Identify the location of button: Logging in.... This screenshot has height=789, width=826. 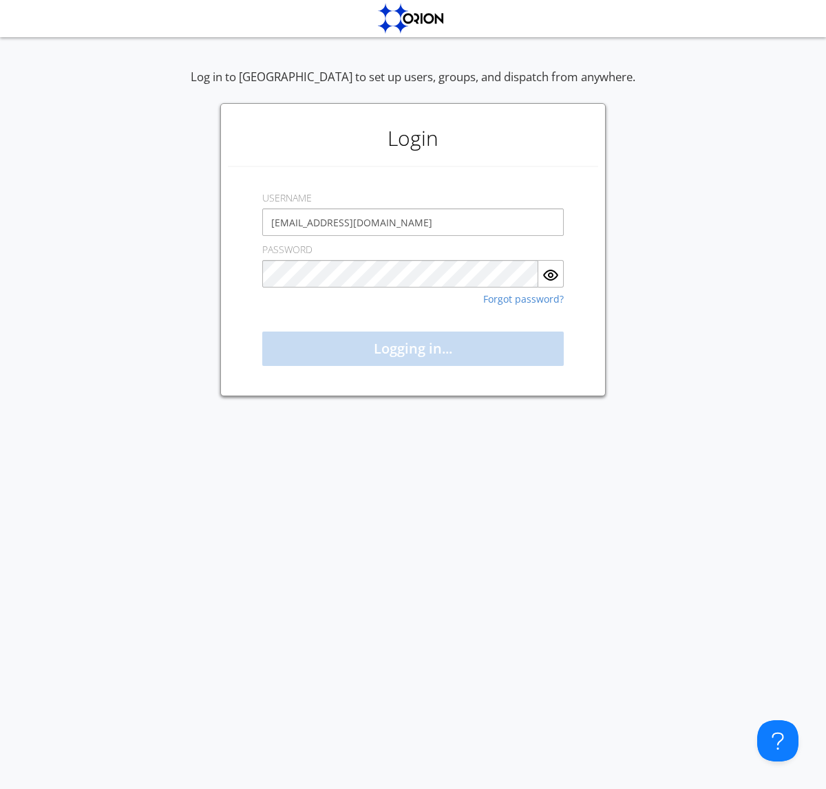
(413, 349).